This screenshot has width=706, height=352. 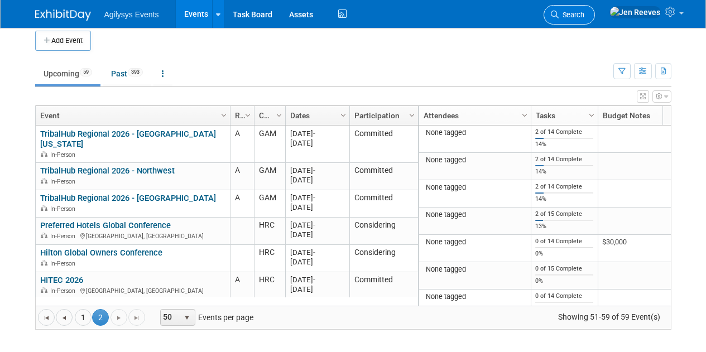 What do you see at coordinates (205, 318) in the screenshot?
I see `span: Events per page` at bounding box center [205, 318].